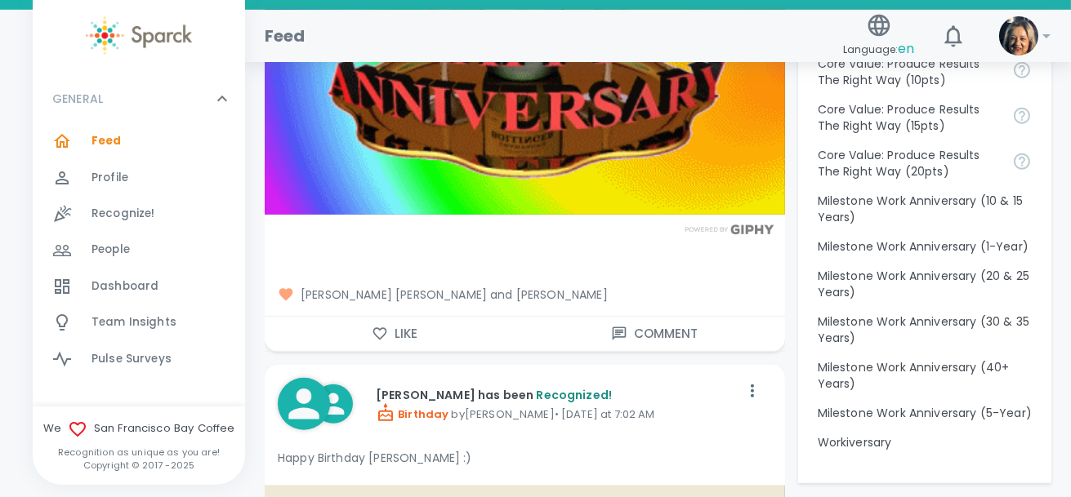 The width and height of the screenshot is (1071, 497). Describe the element at coordinates (285, 36) in the screenshot. I see `h1: Feed` at that location.